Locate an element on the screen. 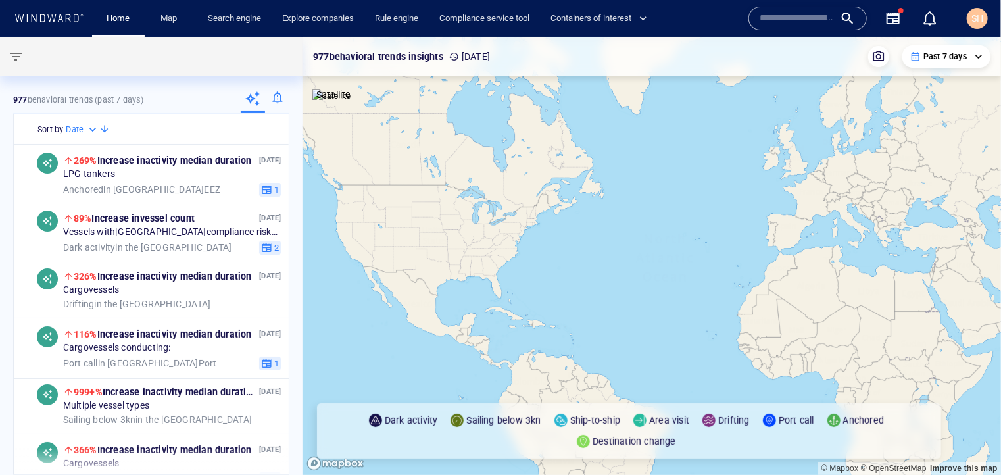 This screenshot has height=475, width=1001. a: Map feedback is located at coordinates (964, 468).